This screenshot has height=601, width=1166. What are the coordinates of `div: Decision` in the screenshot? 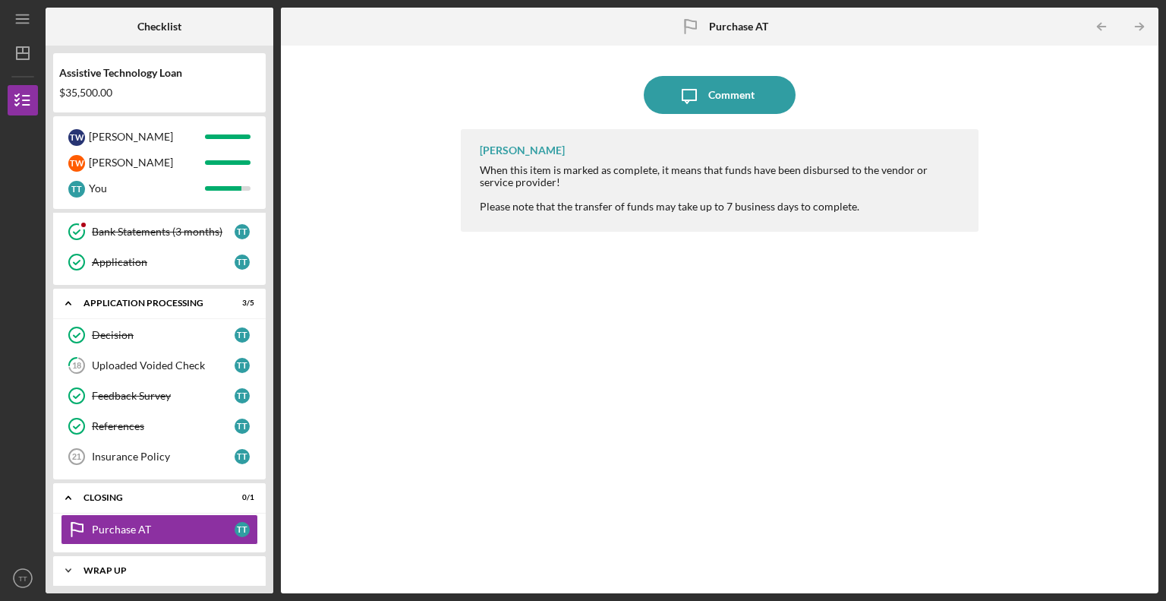 It's located at (163, 335).